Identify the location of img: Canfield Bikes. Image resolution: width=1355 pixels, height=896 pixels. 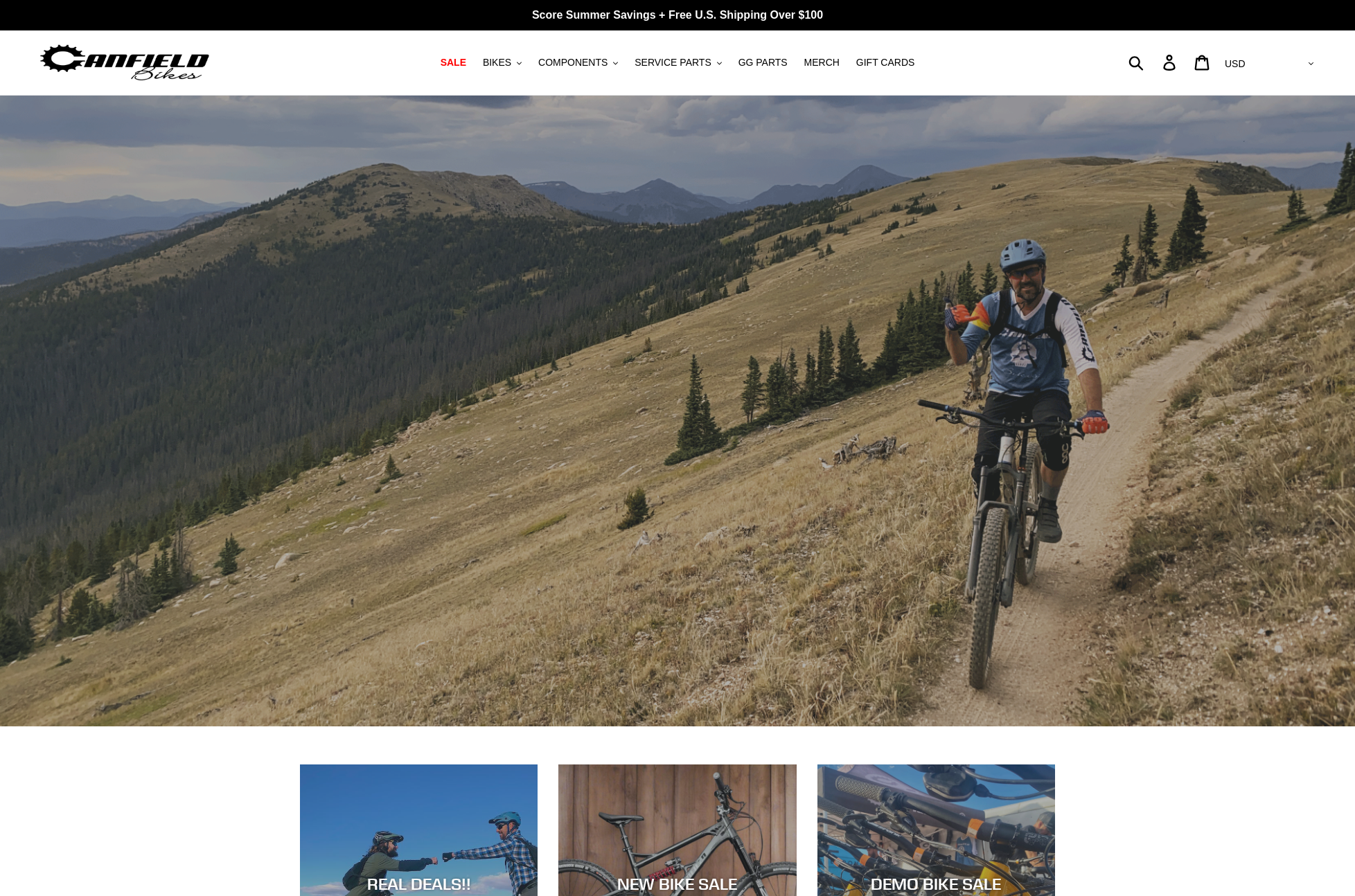
(125, 62).